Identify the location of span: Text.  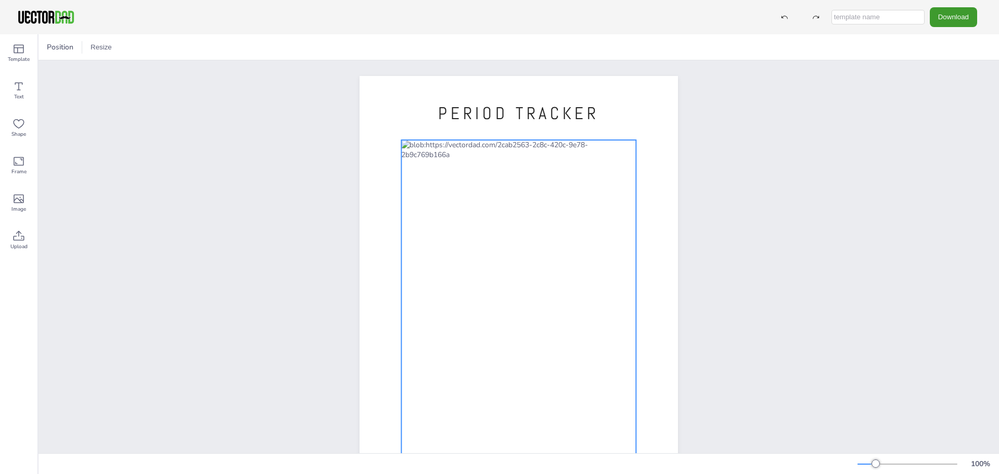
(19, 97).